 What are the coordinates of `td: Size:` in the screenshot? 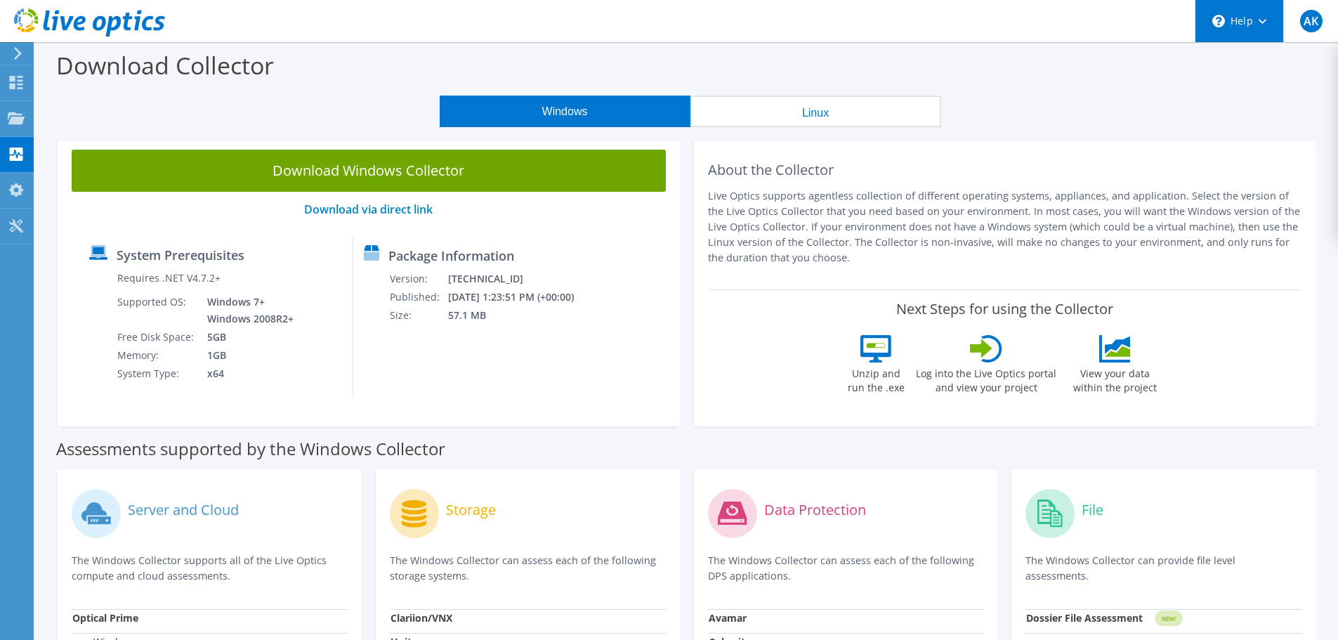 It's located at (418, 315).